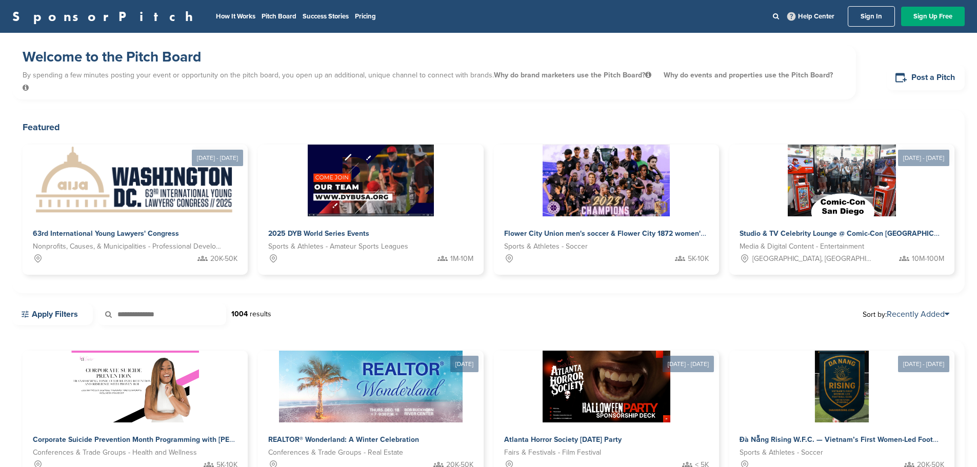 This screenshot has height=467, width=977. What do you see at coordinates (616, 233) in the screenshot?
I see `span: Flower City Union men's soccer & Flower City 1872 women's soccer` at bounding box center [616, 233].